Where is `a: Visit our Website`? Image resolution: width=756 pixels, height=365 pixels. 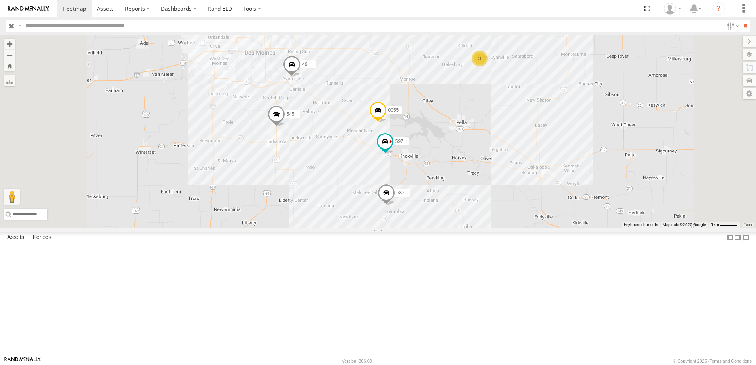 a: Visit our Website is located at coordinates (23, 361).